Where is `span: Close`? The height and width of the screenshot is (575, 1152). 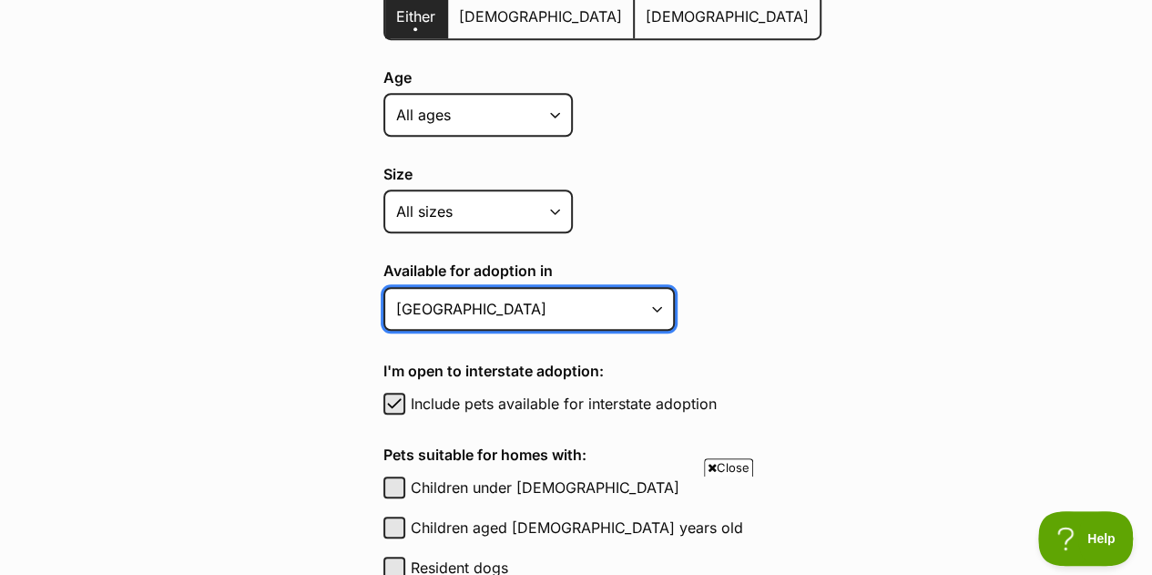
span: Close is located at coordinates (728, 467).